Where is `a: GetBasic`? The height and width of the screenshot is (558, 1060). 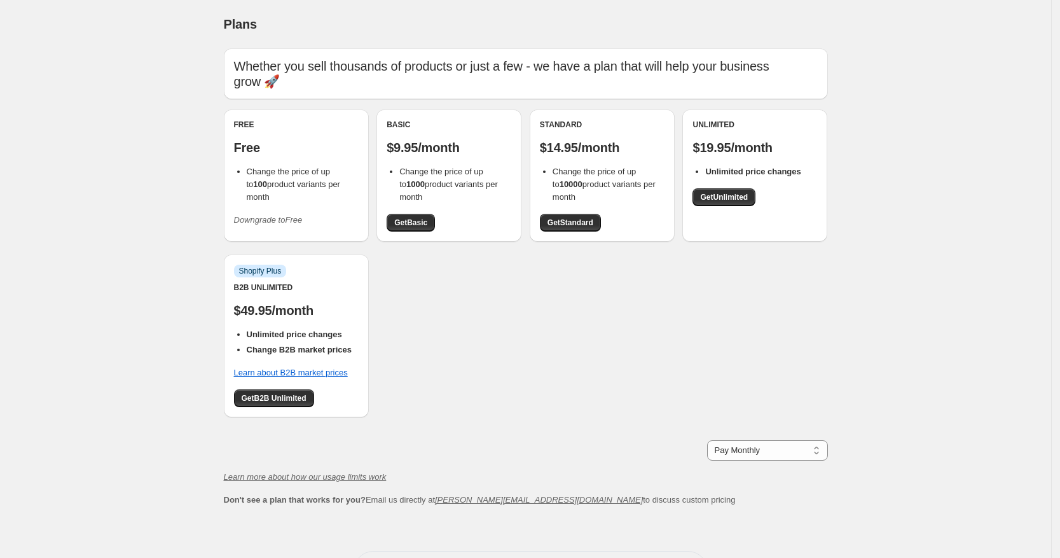
a: GetBasic is located at coordinates (411, 223).